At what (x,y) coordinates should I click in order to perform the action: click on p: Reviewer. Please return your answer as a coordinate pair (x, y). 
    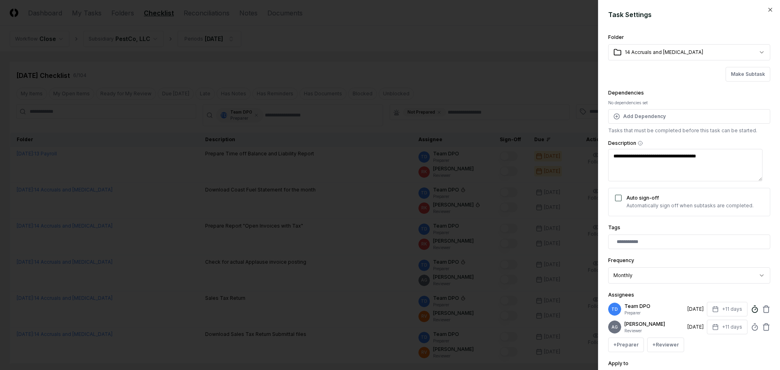
    Looking at the image, I should click on (654, 331).